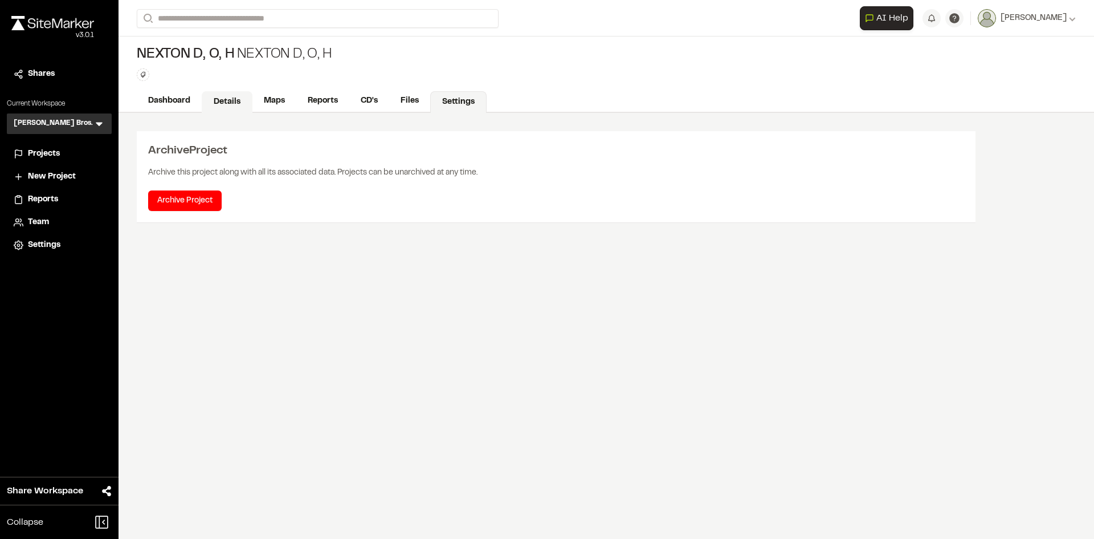 Image resolution: width=1094 pixels, height=539 pixels. What do you see at coordinates (369, 101) in the screenshot?
I see `a: CD's` at bounding box center [369, 101].